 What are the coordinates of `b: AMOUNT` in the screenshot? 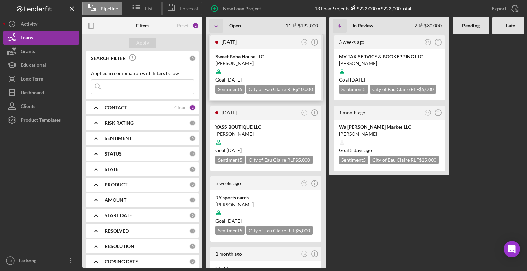 It's located at (115, 200).